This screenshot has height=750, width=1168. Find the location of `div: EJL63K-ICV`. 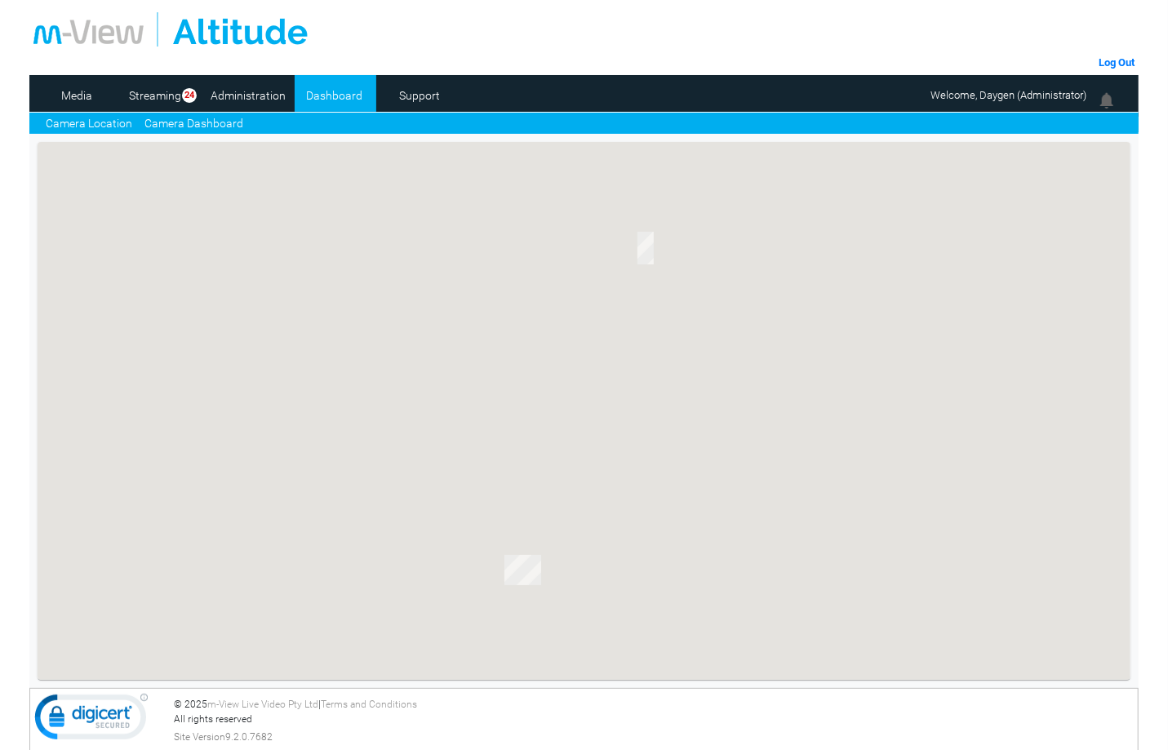

div: EJL63K-ICV is located at coordinates (522, 569).